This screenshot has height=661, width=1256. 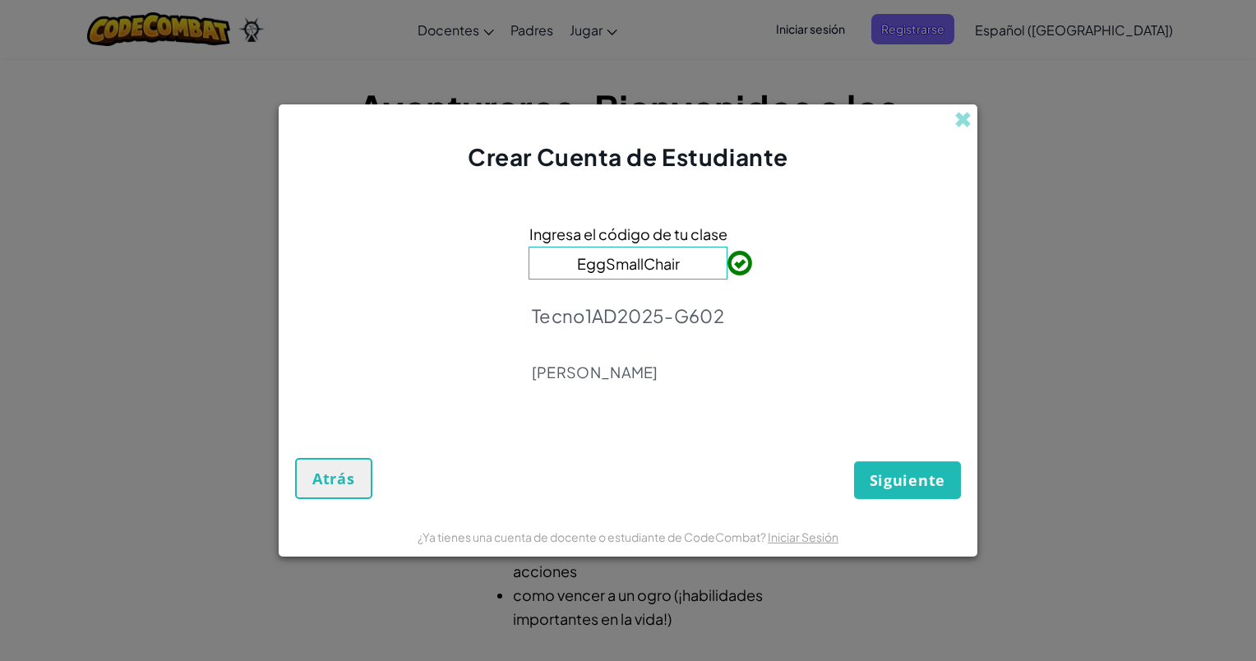 What do you see at coordinates (628, 233) in the screenshot?
I see `span: Ingresa el código de tu clase` at bounding box center [628, 233].